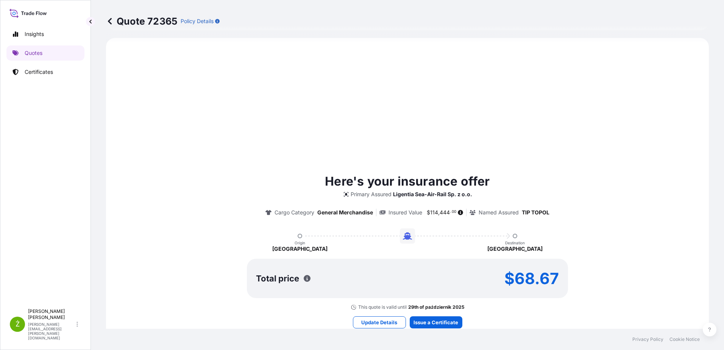  What do you see at coordinates (379, 322) in the screenshot?
I see `p: Update Details` at bounding box center [379, 322].